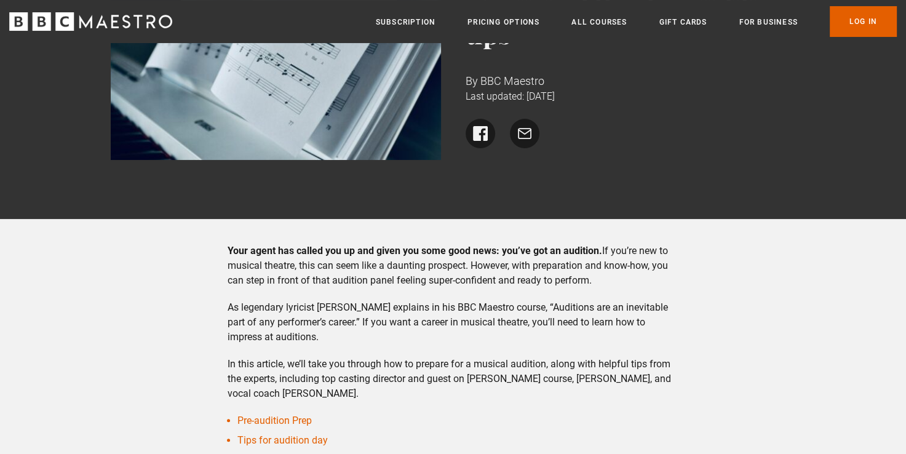  I want to click on nav: Primary, so click(636, 22).